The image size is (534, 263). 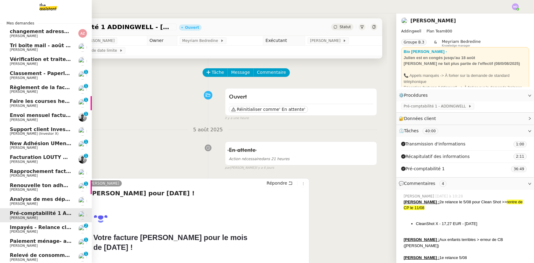 I want to click on span: Commentaires, so click(x=420, y=183).